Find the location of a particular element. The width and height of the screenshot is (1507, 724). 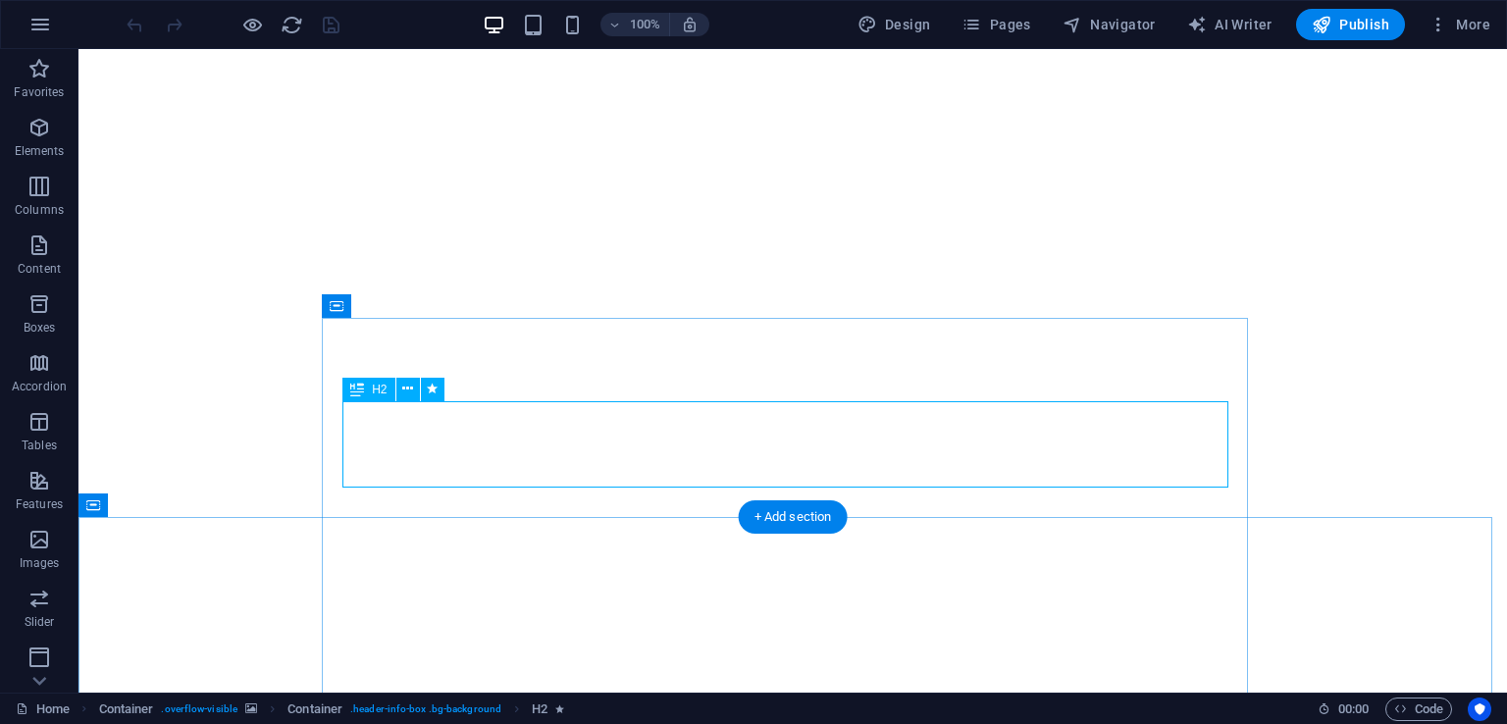

button: Publish is located at coordinates (1350, 25).